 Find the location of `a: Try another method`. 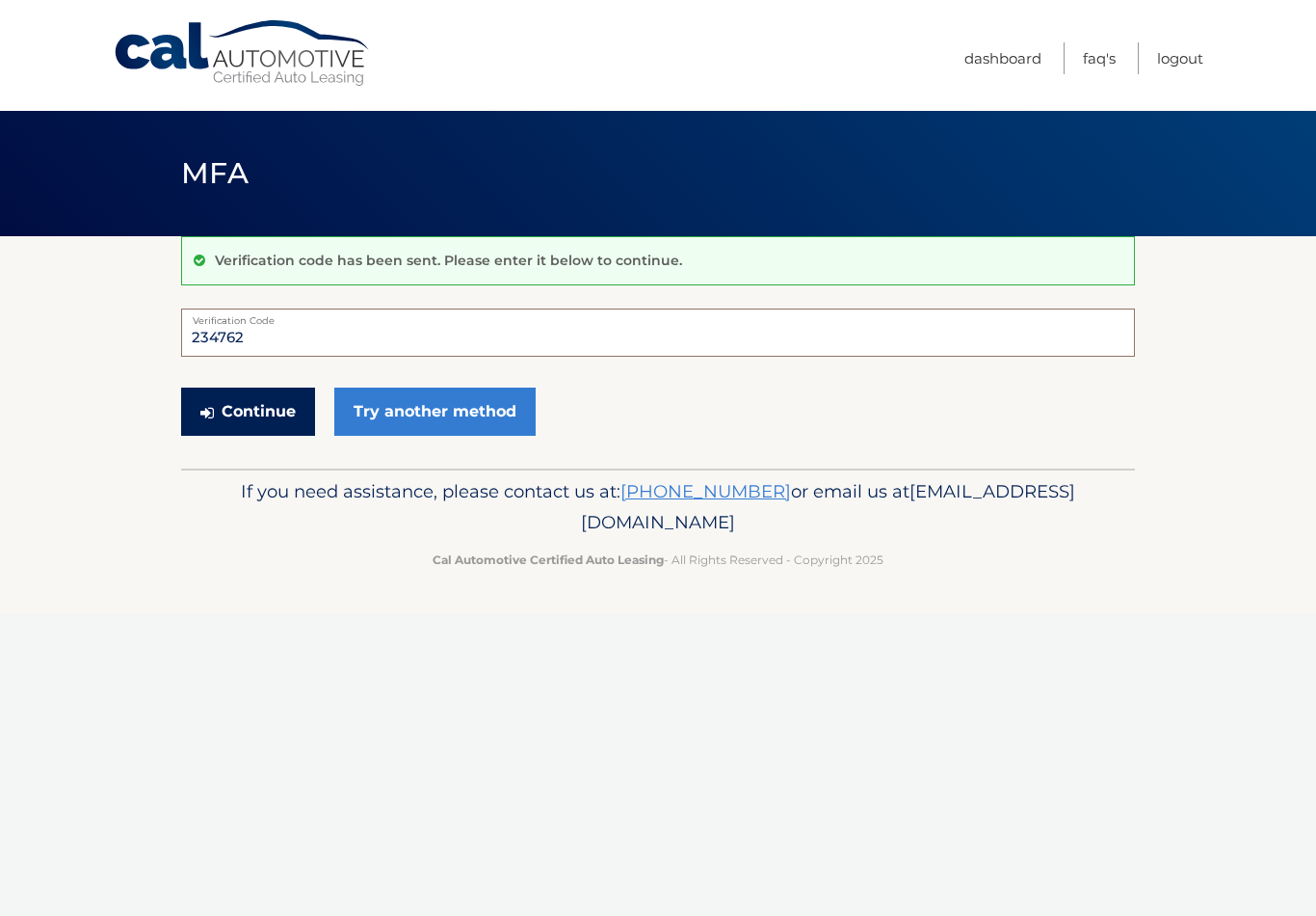

a: Try another method is located at coordinates (435, 412).